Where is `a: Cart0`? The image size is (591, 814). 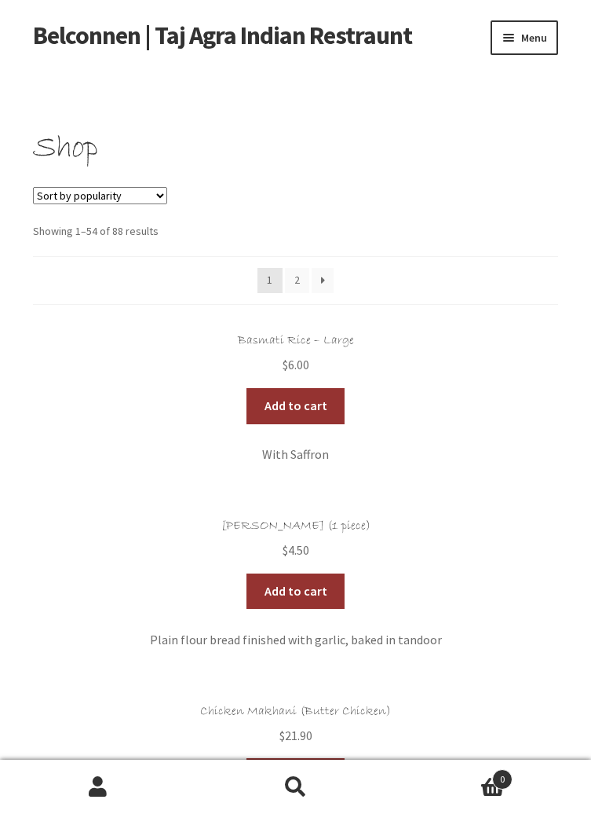 a: Cart0 is located at coordinates (492, 787).